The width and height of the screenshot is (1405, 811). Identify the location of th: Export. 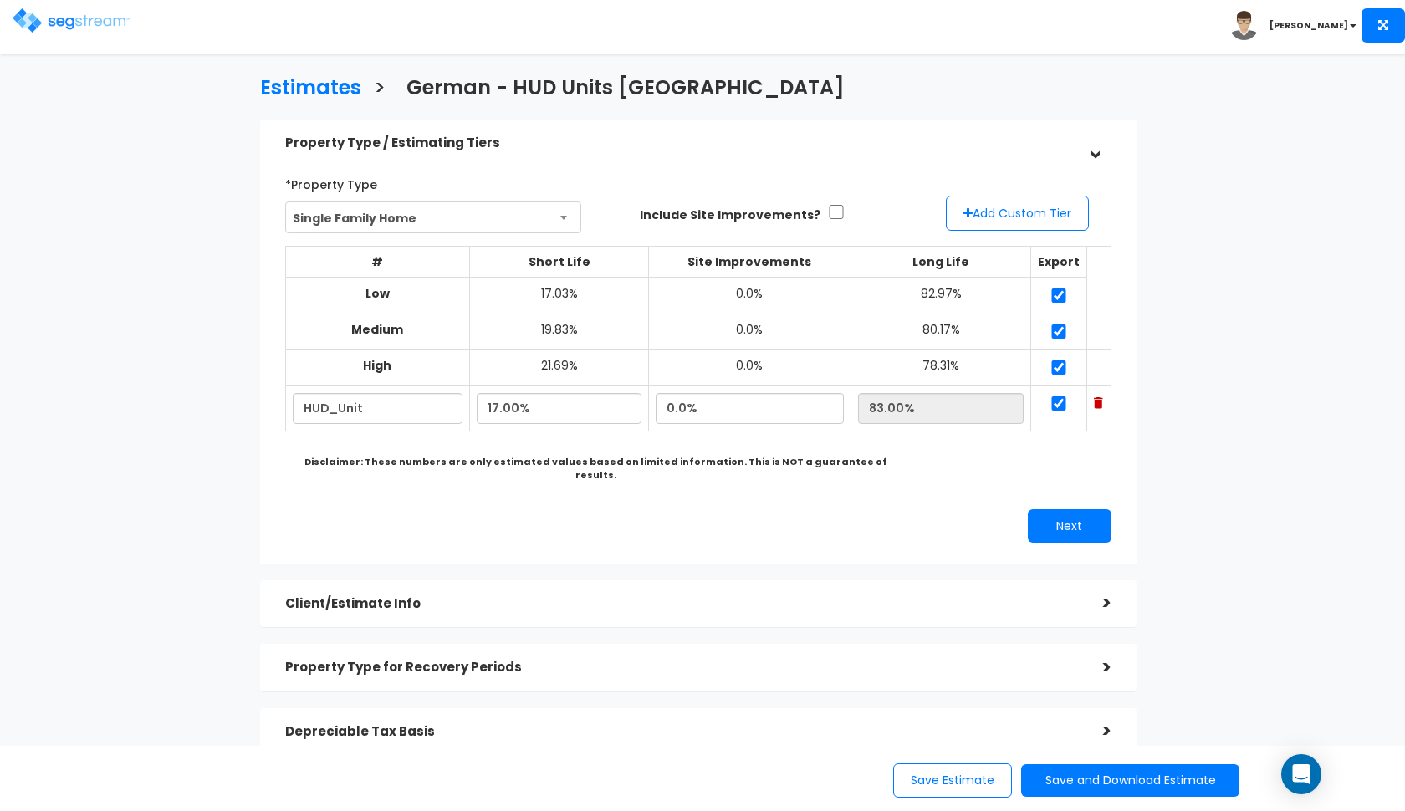
(1058, 263).